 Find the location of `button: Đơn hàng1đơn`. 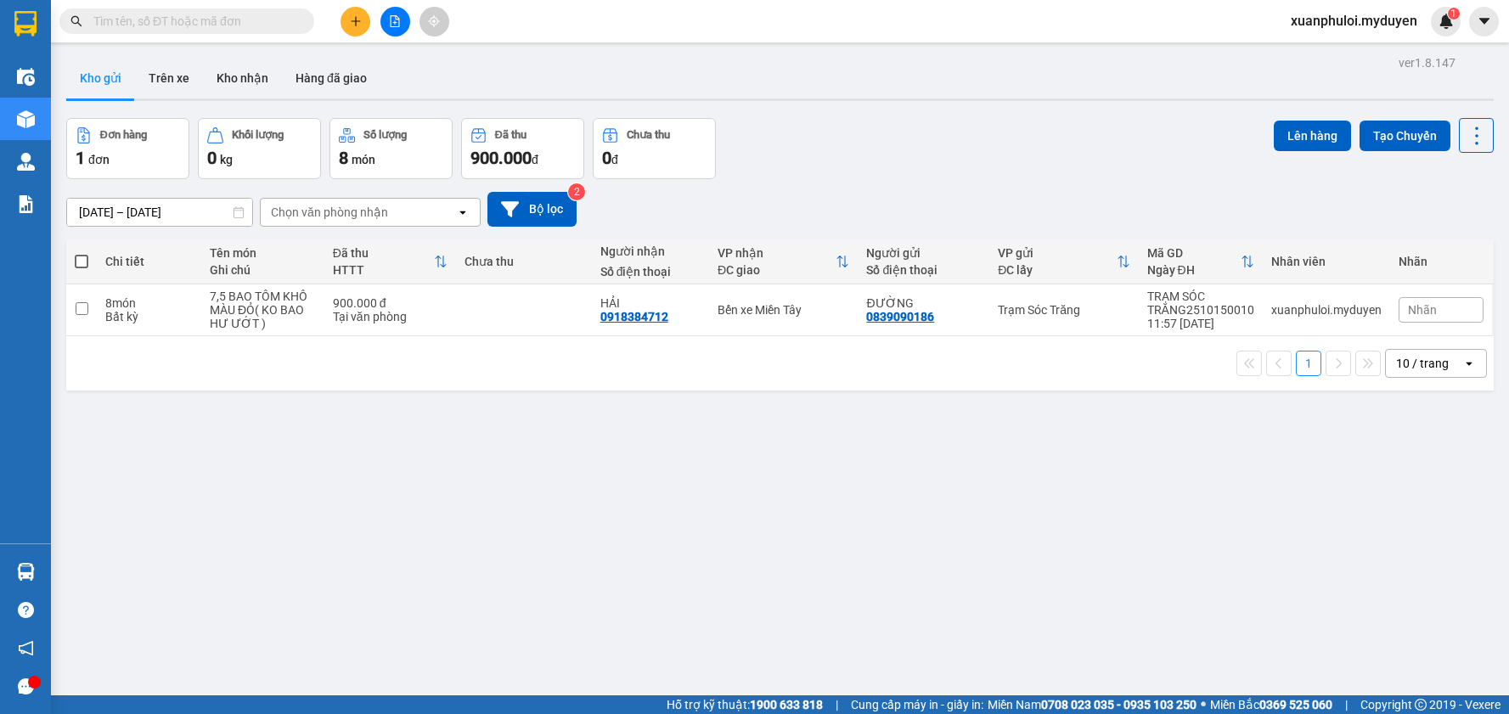

button: Đơn hàng1đơn is located at coordinates (127, 149).